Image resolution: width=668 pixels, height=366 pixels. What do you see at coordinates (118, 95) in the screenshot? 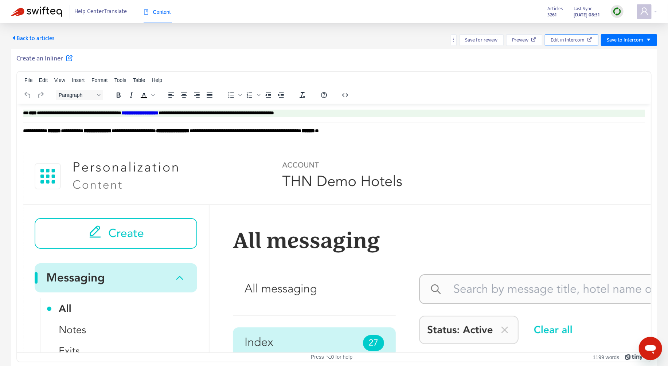
I see `button: Bold` at bounding box center [118, 95].